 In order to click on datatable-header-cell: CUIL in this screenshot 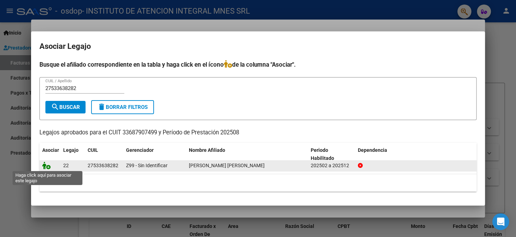, I will do `click(104, 154)`.